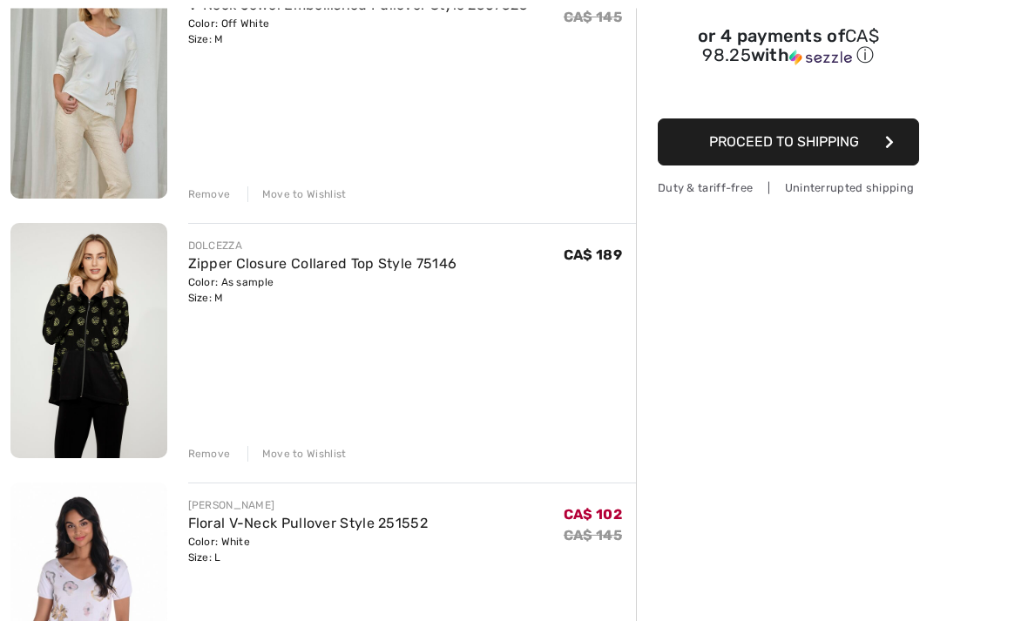 This screenshot has width=1028, height=621. Describe the element at coordinates (788, 51) in the screenshot. I see `div: or 4 payments ofCA$ 98.25withSezzle Click to learn more about Sezzle` at that location.